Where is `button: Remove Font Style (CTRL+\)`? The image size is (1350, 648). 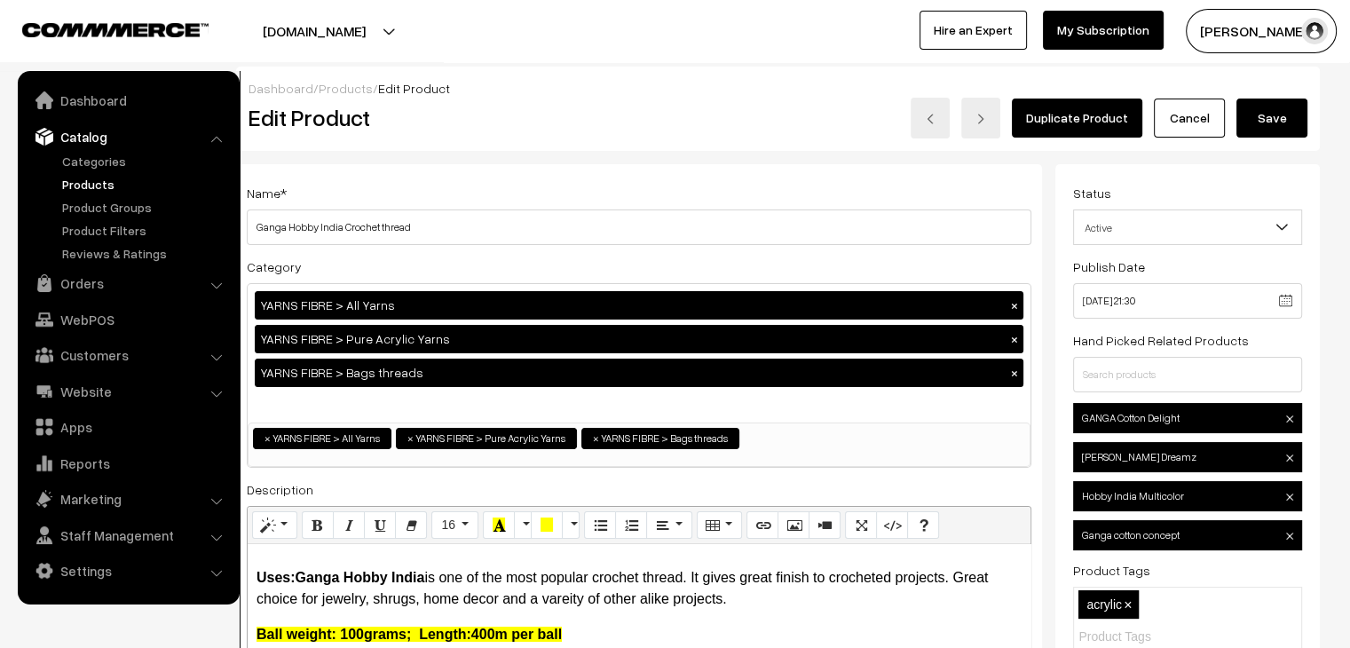
button: Remove Font Style (CTRL+\) is located at coordinates (411, 525).